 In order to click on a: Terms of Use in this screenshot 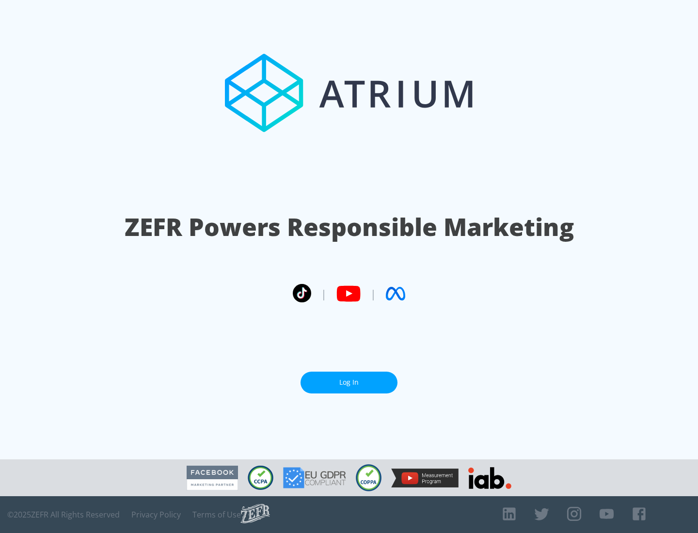, I will do `click(217, 515)`.